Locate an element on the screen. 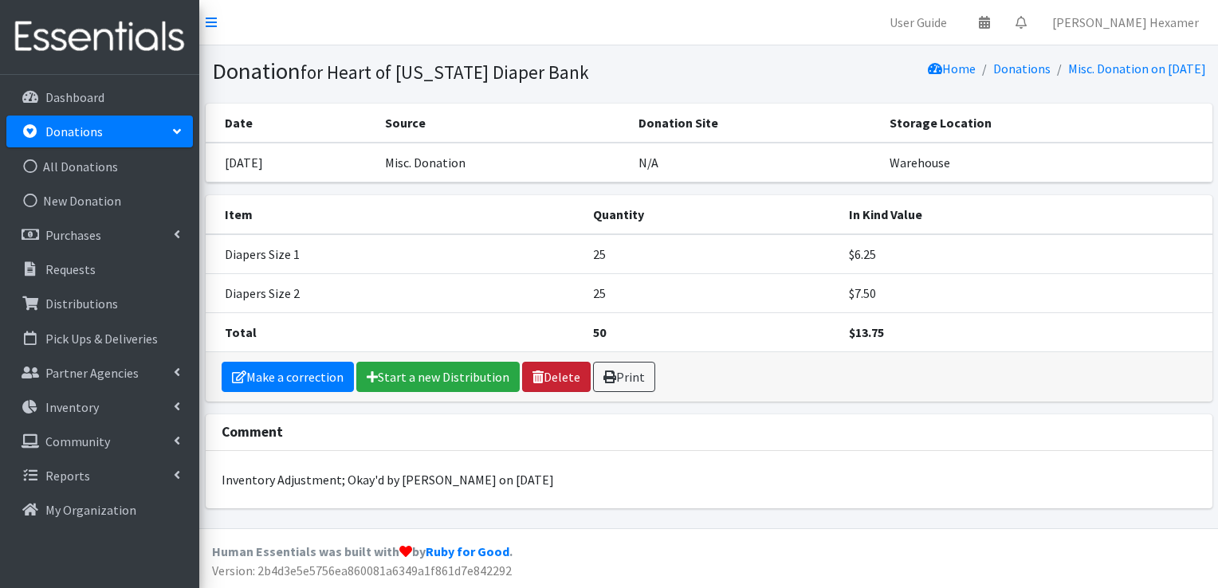  td: Warehouse is located at coordinates (1045, 163).